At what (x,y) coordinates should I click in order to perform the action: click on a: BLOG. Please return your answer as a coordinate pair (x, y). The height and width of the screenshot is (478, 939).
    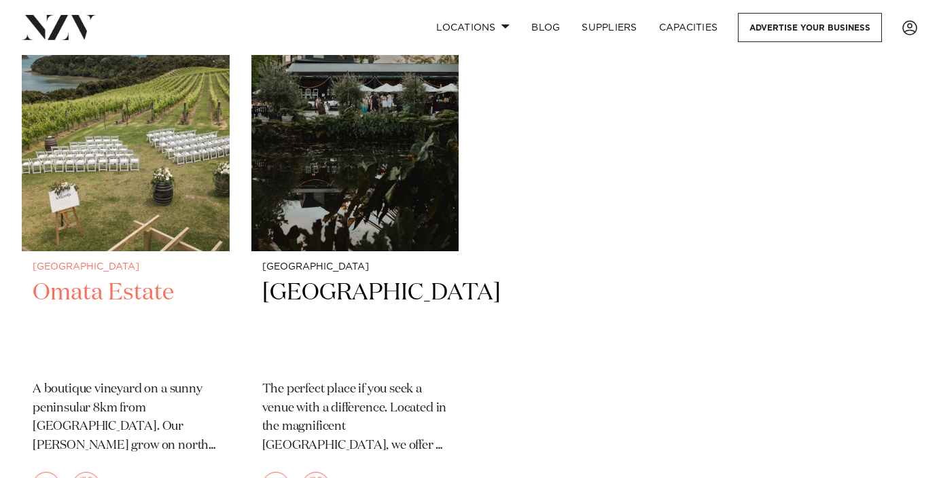
    Looking at the image, I should click on (546, 27).